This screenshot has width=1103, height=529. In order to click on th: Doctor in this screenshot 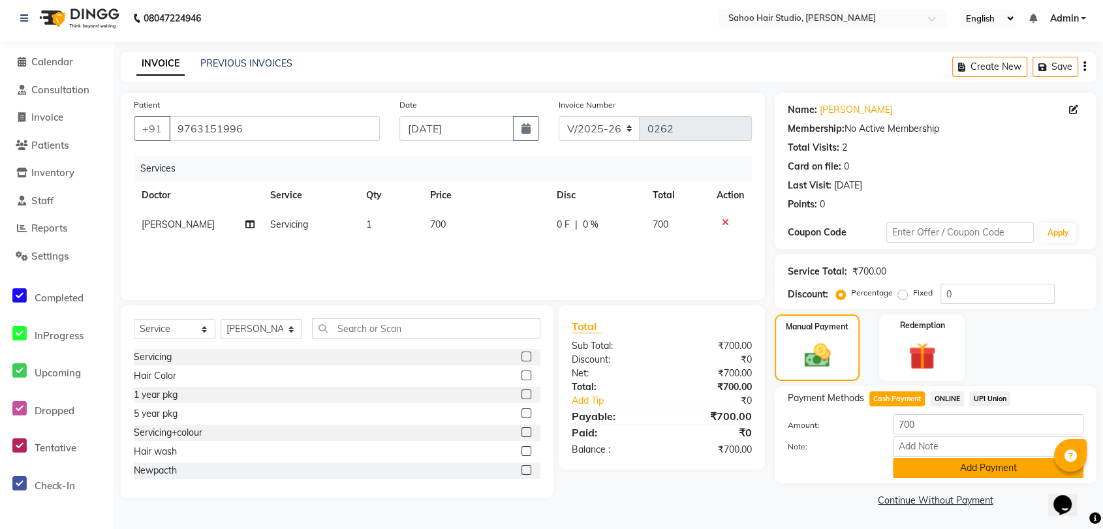, I will do `click(198, 195)`.